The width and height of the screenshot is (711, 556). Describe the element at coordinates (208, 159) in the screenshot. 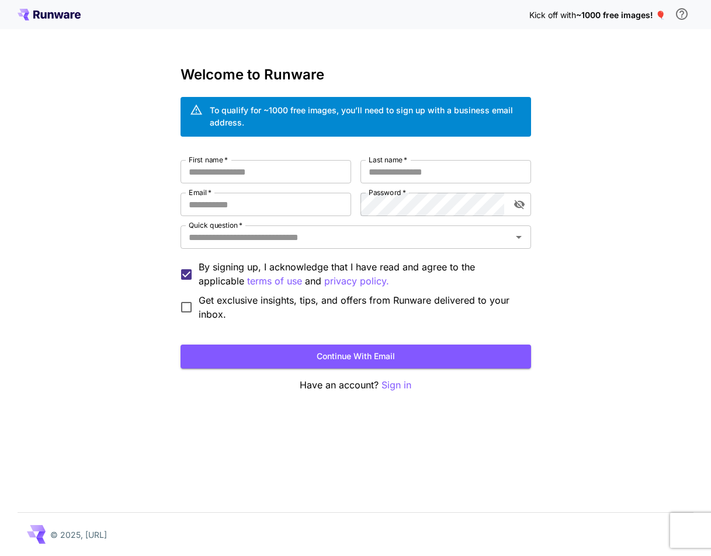

I see `label: First name` at that location.